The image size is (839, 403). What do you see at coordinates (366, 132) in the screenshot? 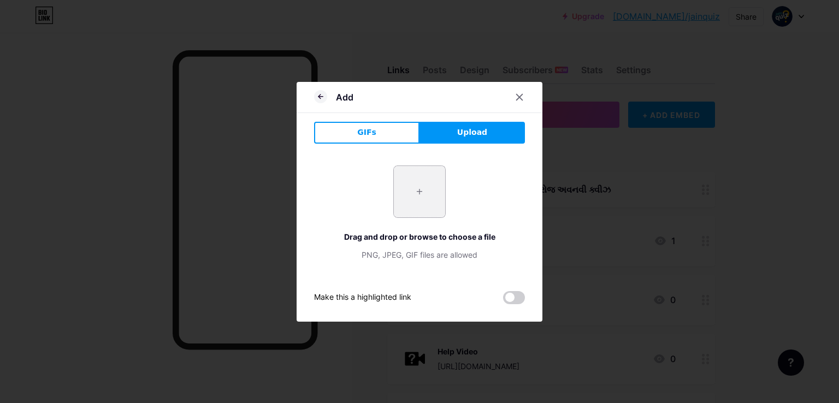
I see `span: GIFs` at bounding box center [366, 132].